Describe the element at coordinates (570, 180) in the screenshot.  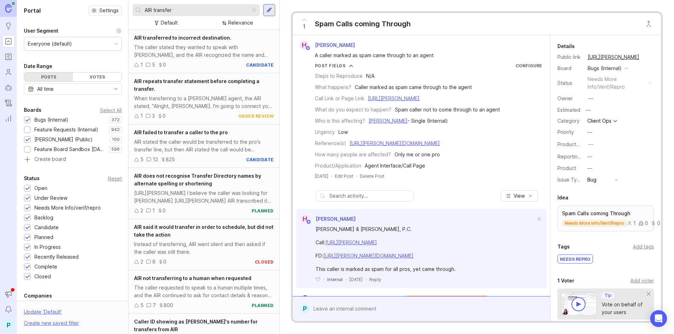
I see `label: Issue Type` at that location.